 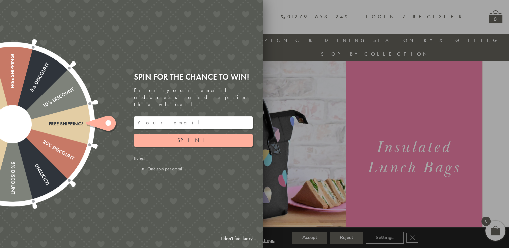 What do you see at coordinates (193, 123) in the screenshot?
I see `input: Your email` at bounding box center [193, 123].